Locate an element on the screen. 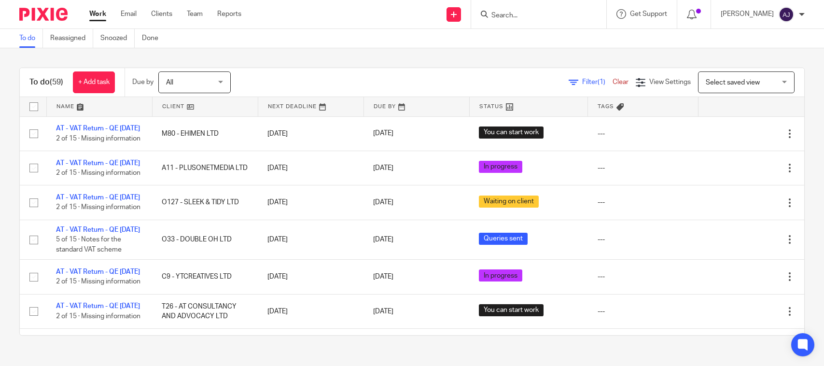 The width and height of the screenshot is (824, 366). span: (1) is located at coordinates (602, 82).